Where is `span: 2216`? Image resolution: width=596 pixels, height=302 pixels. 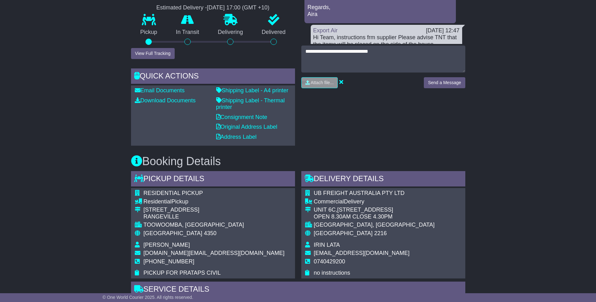 span: 2216 is located at coordinates (381, 234).